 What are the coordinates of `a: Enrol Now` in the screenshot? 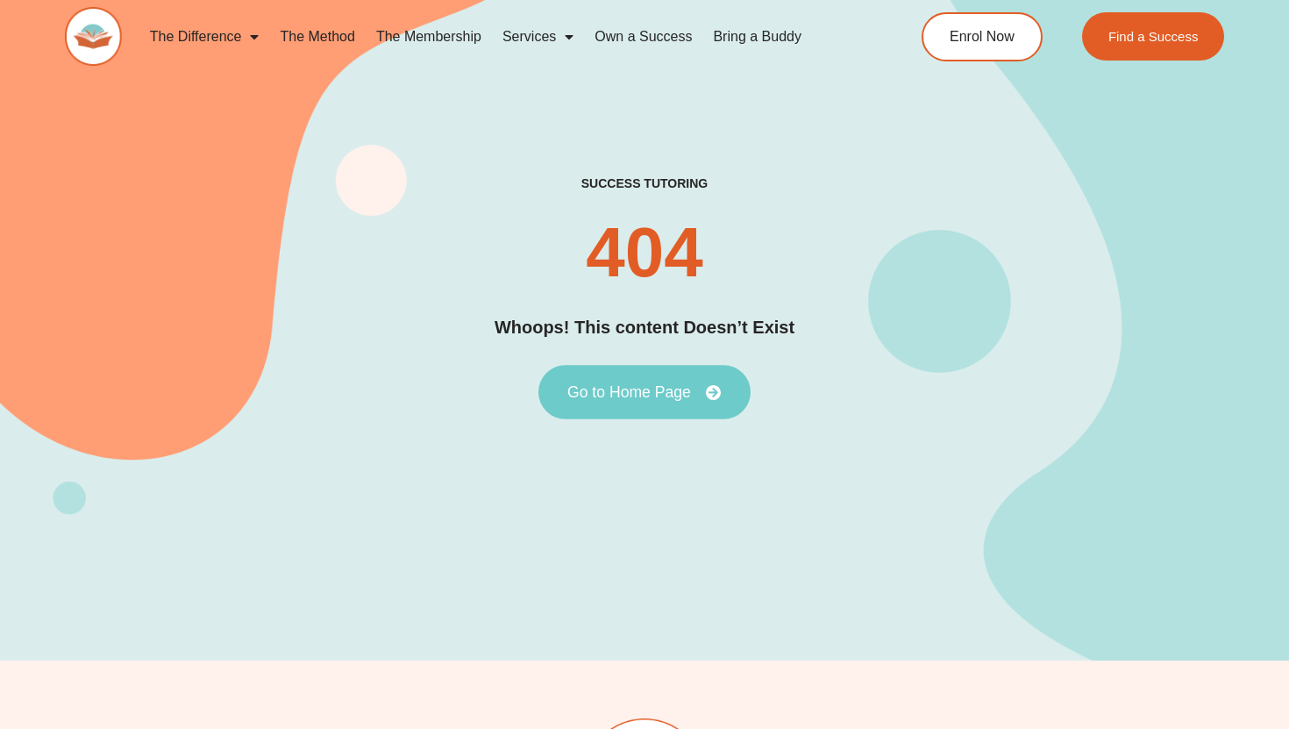 It's located at (982, 37).